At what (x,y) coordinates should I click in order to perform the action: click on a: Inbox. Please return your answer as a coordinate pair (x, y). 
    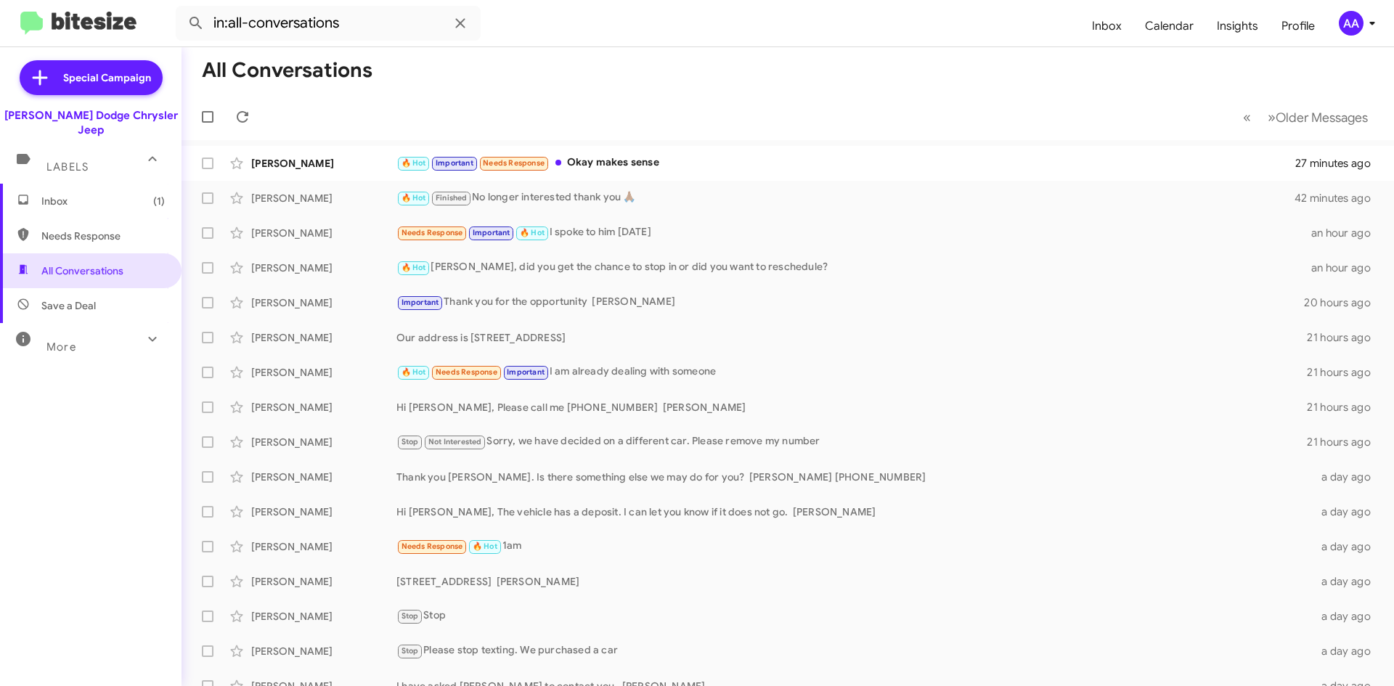
    Looking at the image, I should click on (1107, 26).